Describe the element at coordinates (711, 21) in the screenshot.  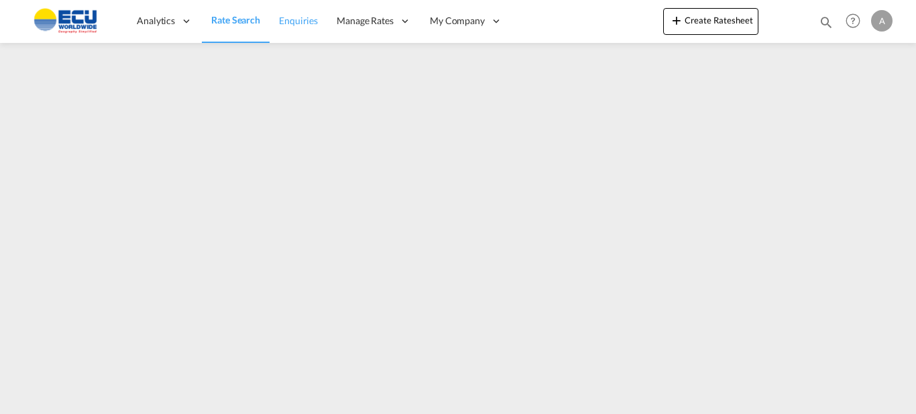
I see `button: icon-plus 400-fgCreate Ratesheet` at that location.